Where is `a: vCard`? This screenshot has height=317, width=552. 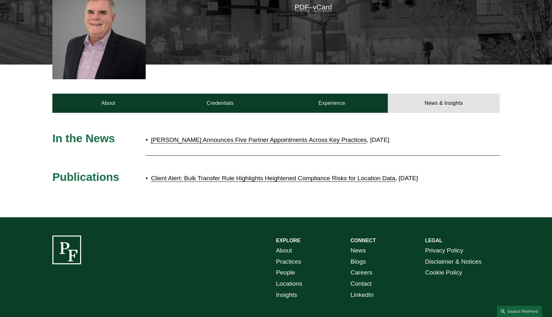 a: vCard is located at coordinates (323, 7).